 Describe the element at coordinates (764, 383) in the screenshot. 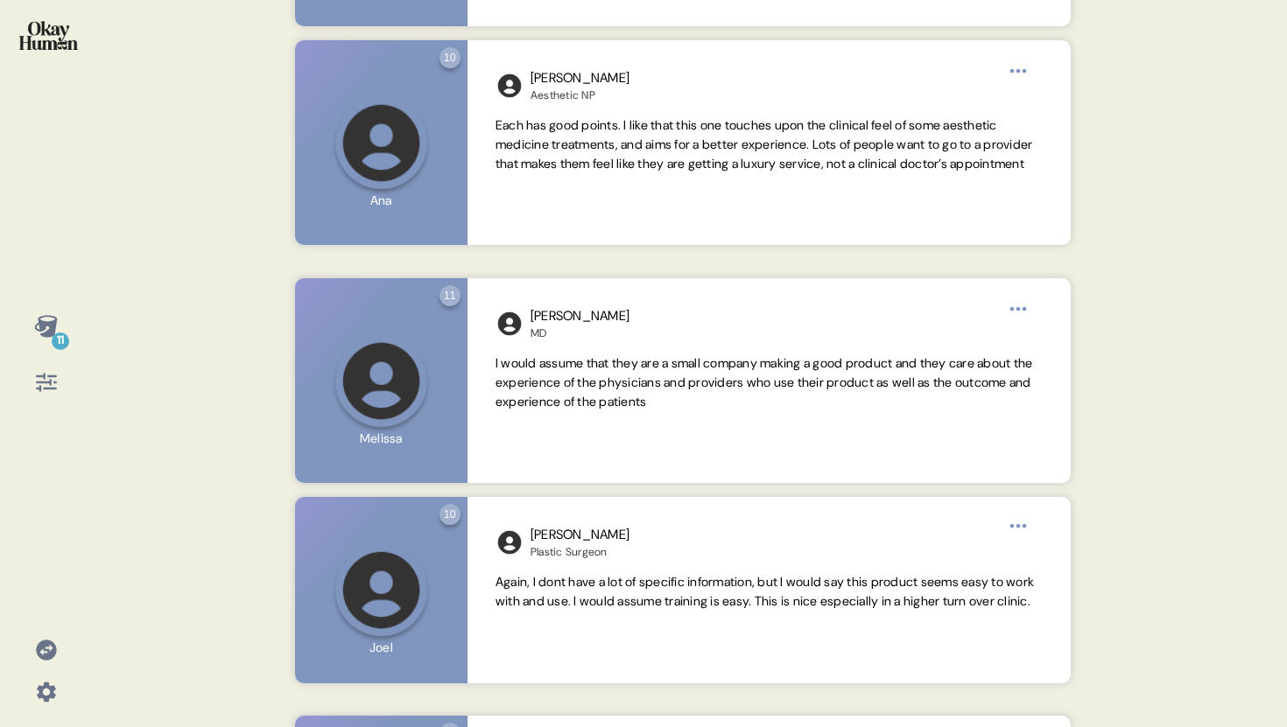

I see `span: I would assume that they are a small company making a good product and they care about the experi...` at that location.